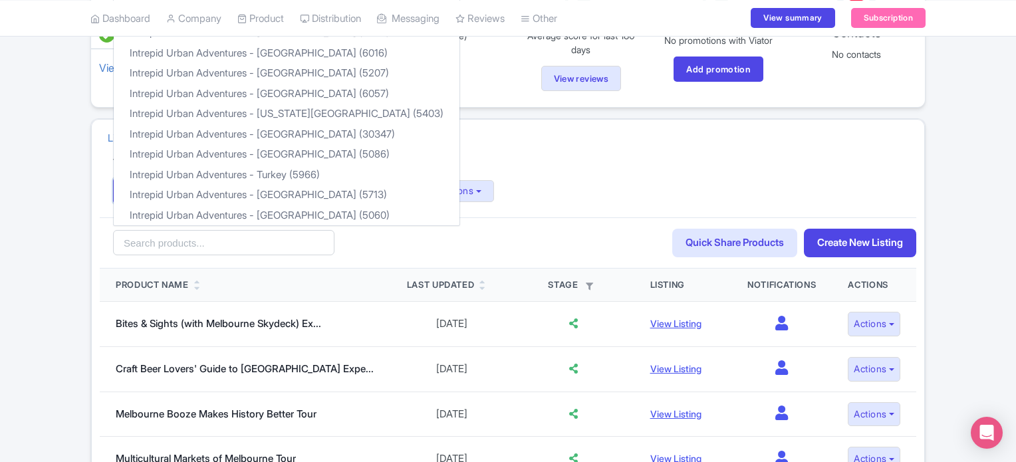 The image size is (1016, 462). What do you see at coordinates (580, 43) in the screenshot?
I see `p: Average score for last 180 days` at bounding box center [580, 43].